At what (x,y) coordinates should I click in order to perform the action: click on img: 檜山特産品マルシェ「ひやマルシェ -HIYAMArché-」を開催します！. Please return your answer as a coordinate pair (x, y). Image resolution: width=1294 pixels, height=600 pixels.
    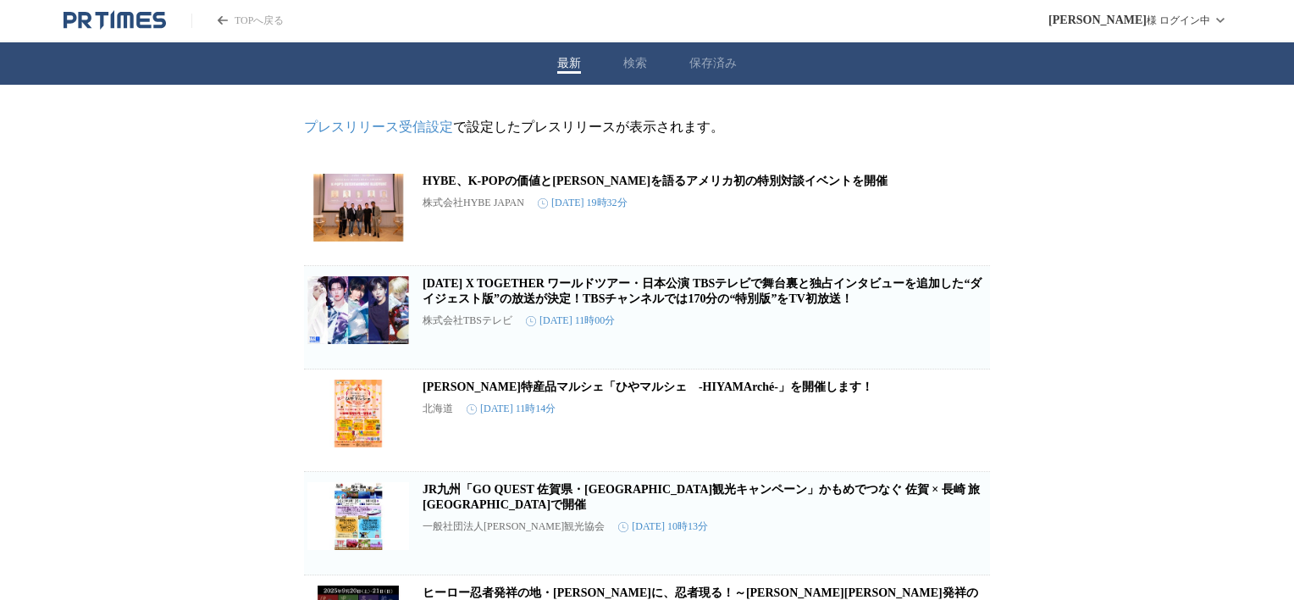
    Looking at the image, I should click on (358, 413).